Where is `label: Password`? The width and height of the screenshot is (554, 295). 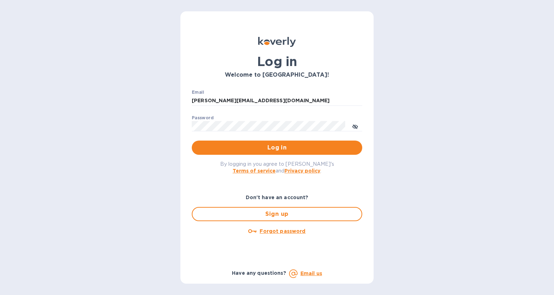 label: Password is located at coordinates (202, 118).